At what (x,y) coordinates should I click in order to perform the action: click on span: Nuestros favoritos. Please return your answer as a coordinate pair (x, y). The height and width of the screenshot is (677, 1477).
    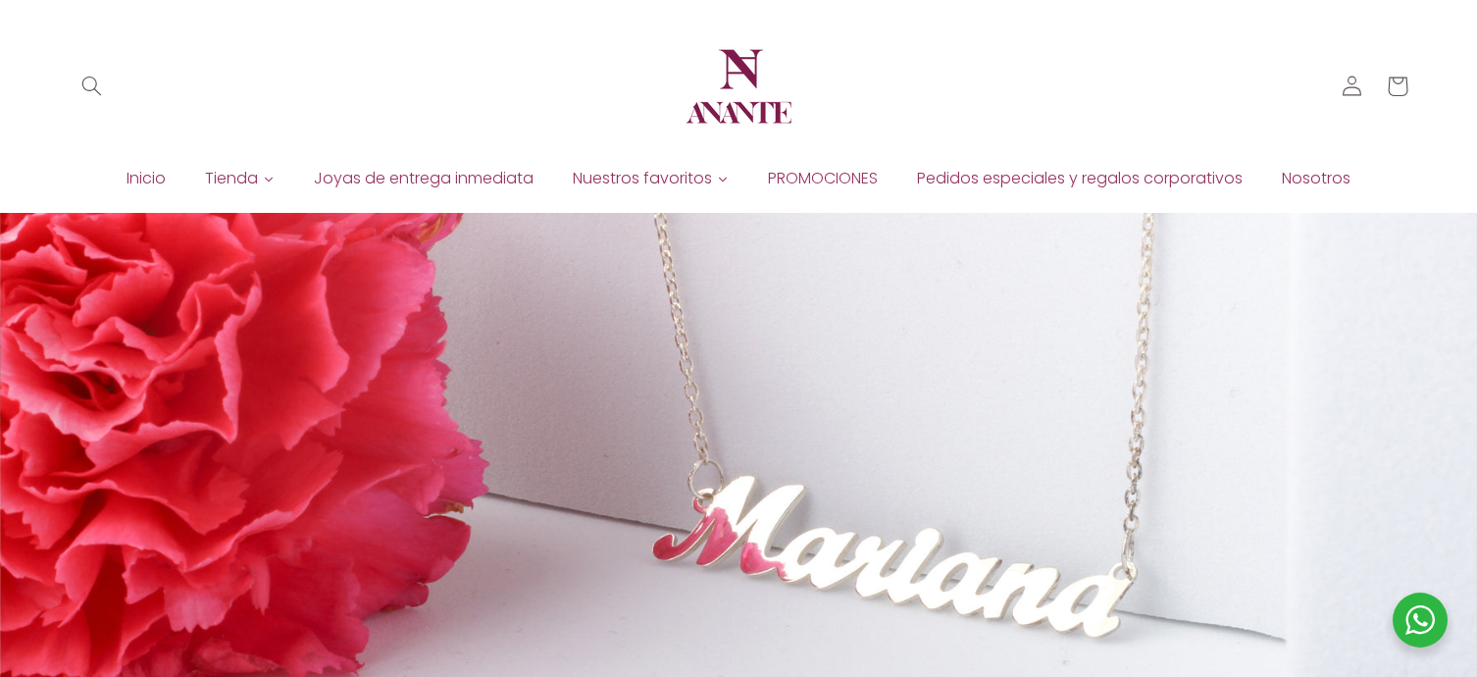
    Looking at the image, I should click on (642, 178).